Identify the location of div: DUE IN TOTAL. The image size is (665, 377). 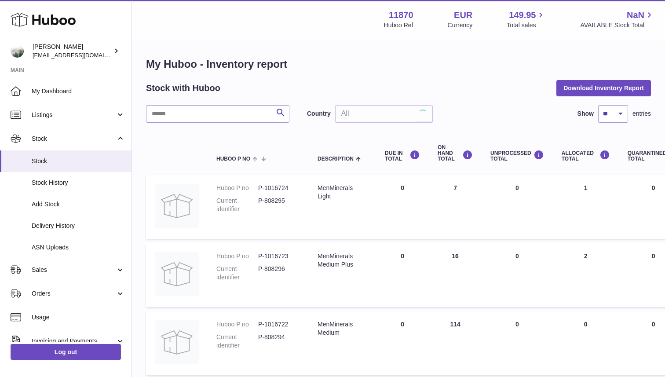
(403, 156).